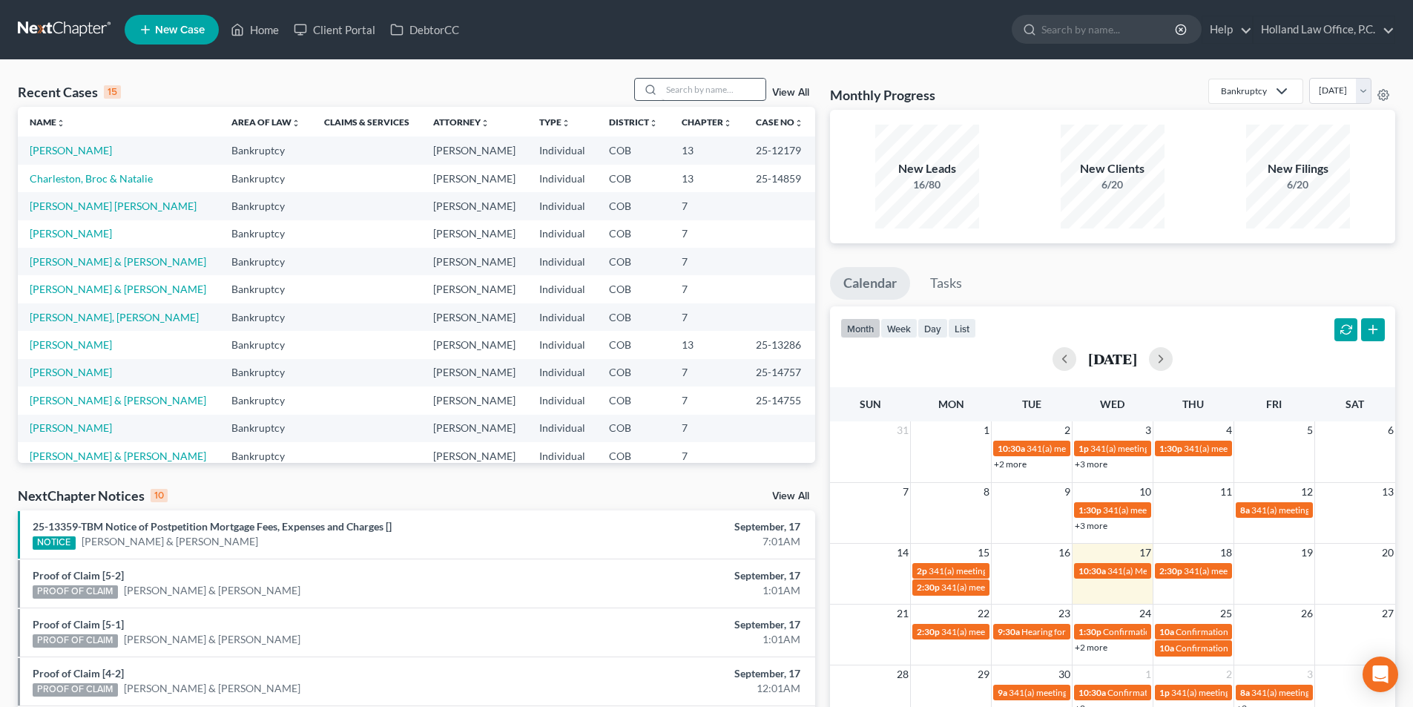  Describe the element at coordinates (927, 168) in the screenshot. I see `div: New Leads` at that location.